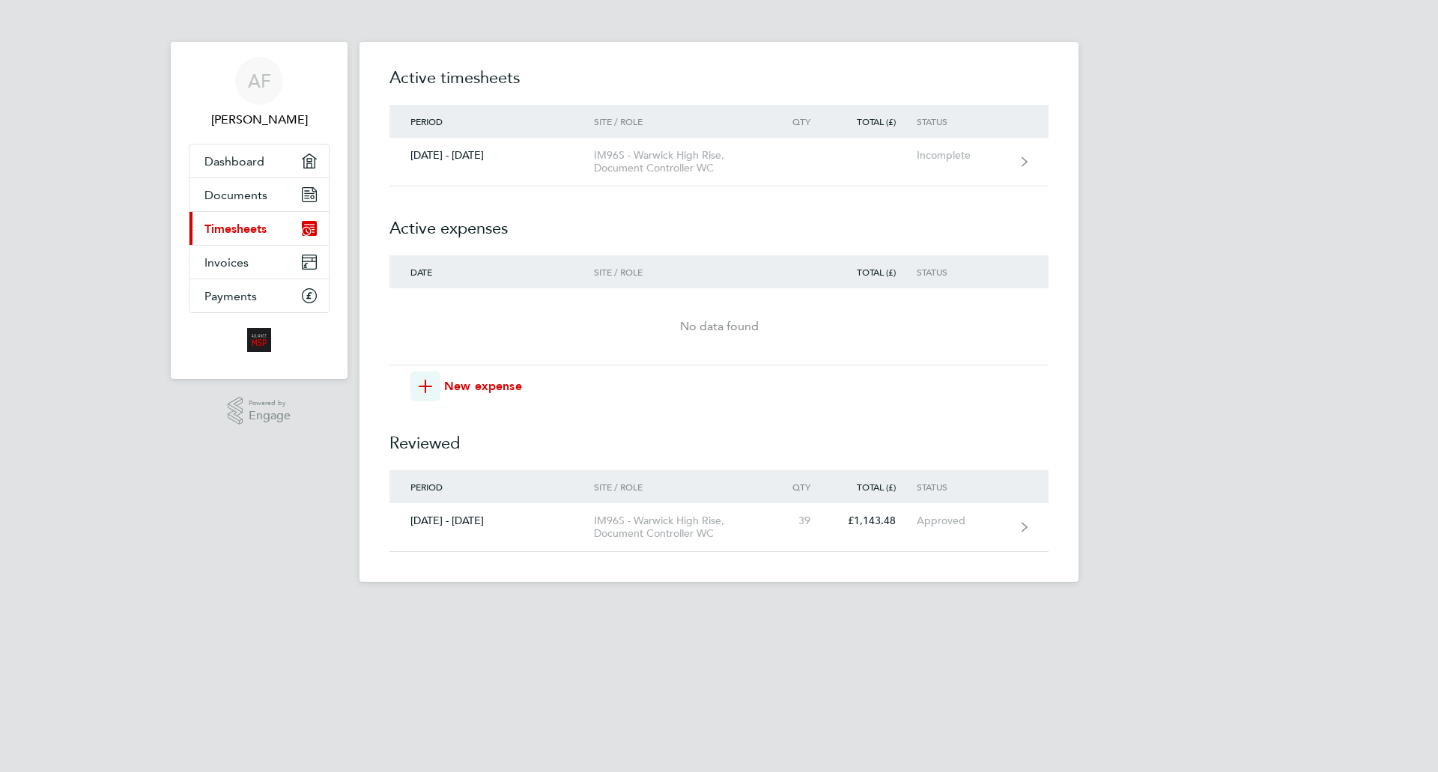 Image resolution: width=1438 pixels, height=772 pixels. Describe the element at coordinates (466, 386) in the screenshot. I see `button: New expense` at that location.